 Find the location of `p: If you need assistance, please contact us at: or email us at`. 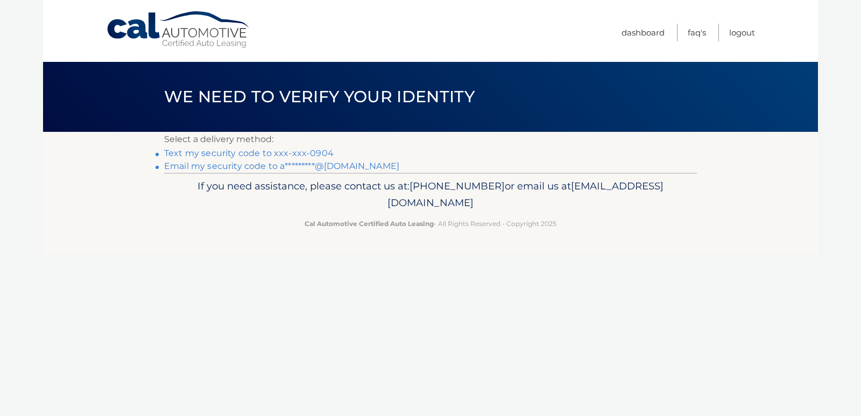

p: If you need assistance, please contact us at: or email us at is located at coordinates (430, 195).